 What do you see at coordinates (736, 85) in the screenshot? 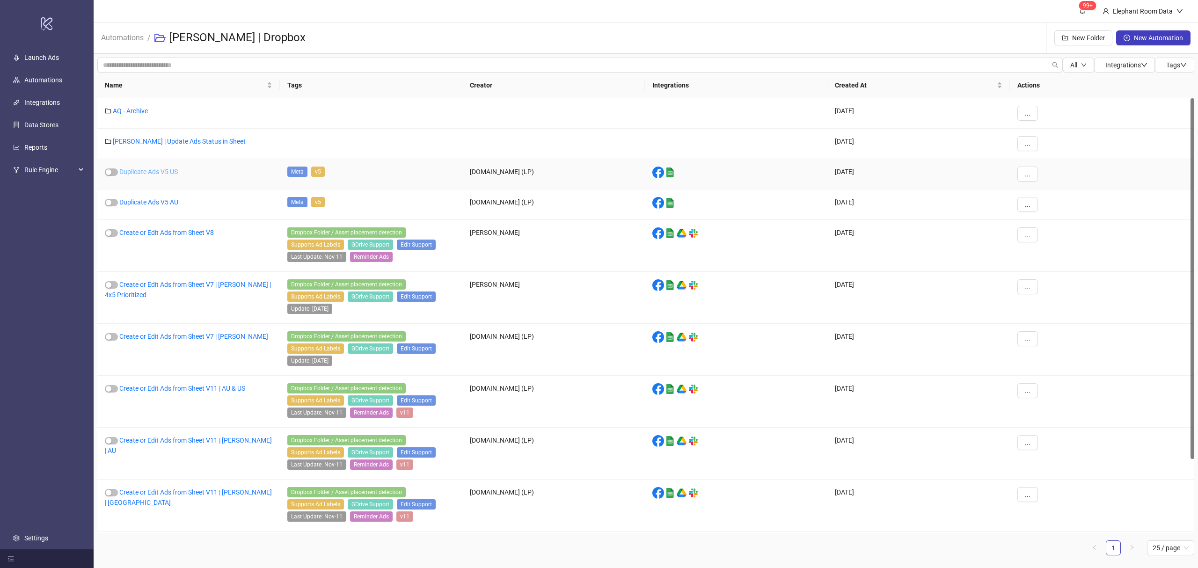
I see `th: Integrations` at bounding box center [736, 85].